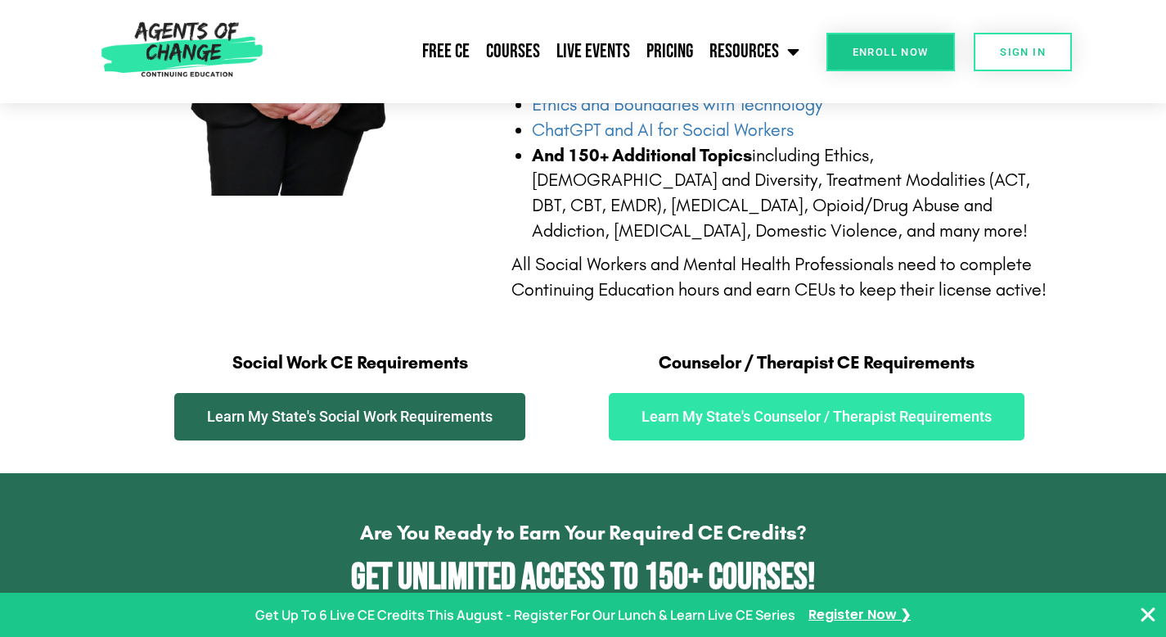  What do you see at coordinates (446, 52) in the screenshot?
I see `a: Free CE` at bounding box center [446, 52].